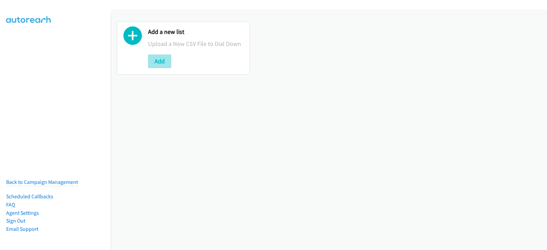 Image resolution: width=547 pixels, height=250 pixels. What do you see at coordinates (23, 212) in the screenshot?
I see `a: Agent Settings` at bounding box center [23, 212].